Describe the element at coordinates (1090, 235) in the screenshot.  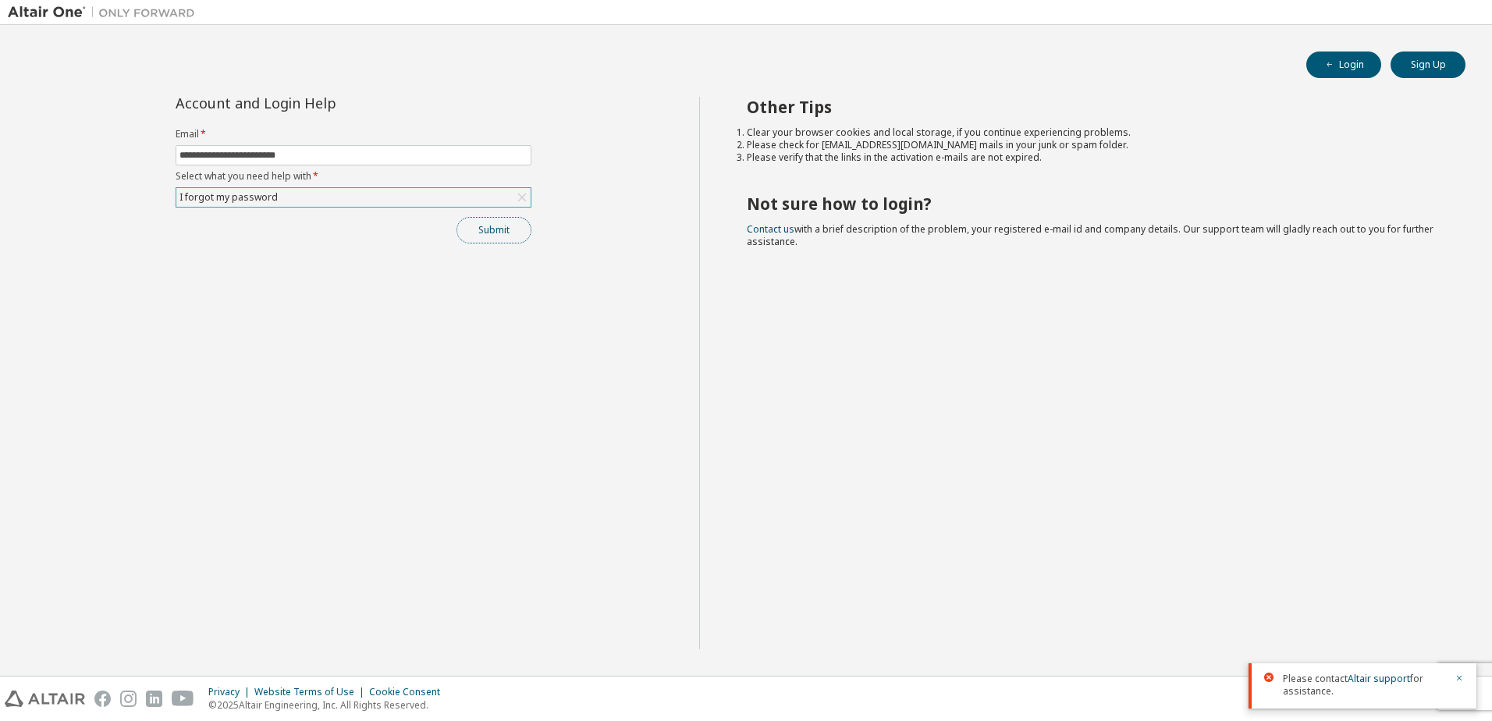
I see `span: with a brief description of the problem, your registered e-mail id and company details. Our suppo...` at that location.